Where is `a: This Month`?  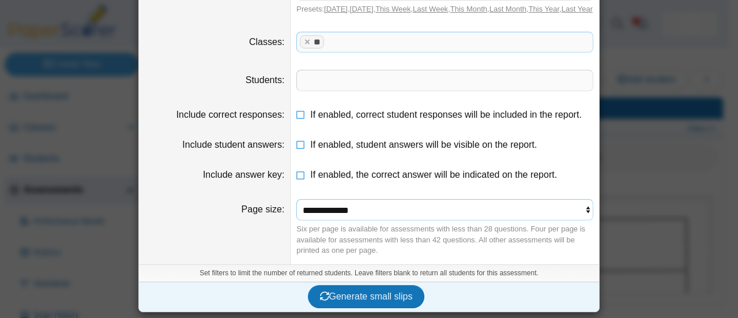
a: This Month is located at coordinates (469, 9).